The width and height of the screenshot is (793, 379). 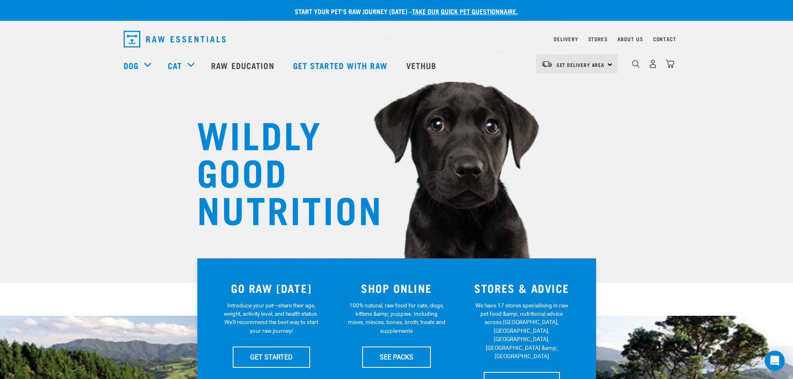 What do you see at coordinates (630, 39) in the screenshot?
I see `a: About Us` at bounding box center [630, 39].